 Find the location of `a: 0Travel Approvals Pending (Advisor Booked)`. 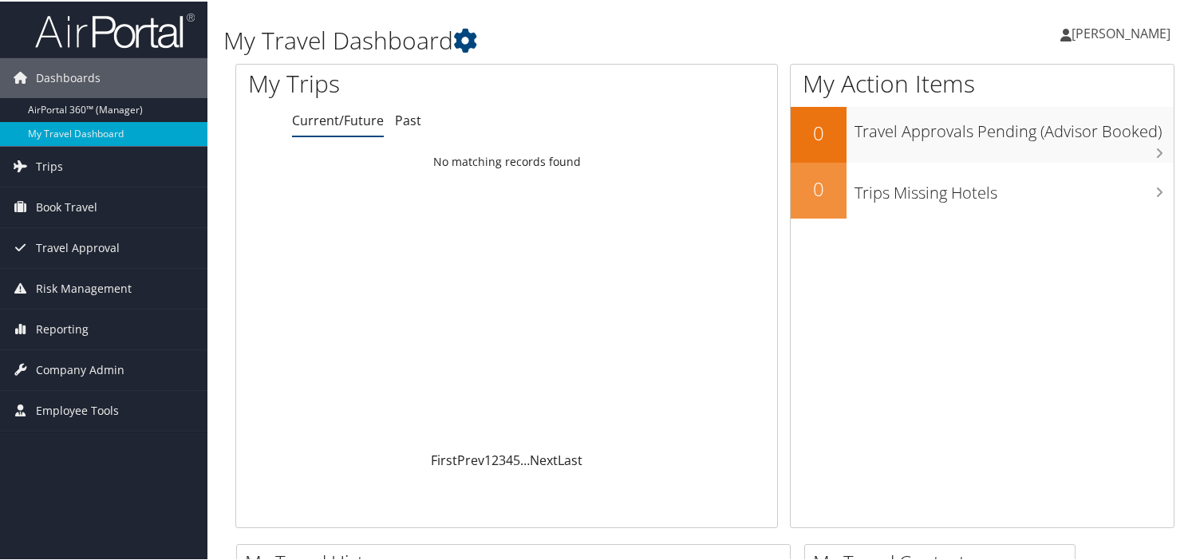

a: 0Travel Approvals Pending (Advisor Booked) is located at coordinates (982, 133).